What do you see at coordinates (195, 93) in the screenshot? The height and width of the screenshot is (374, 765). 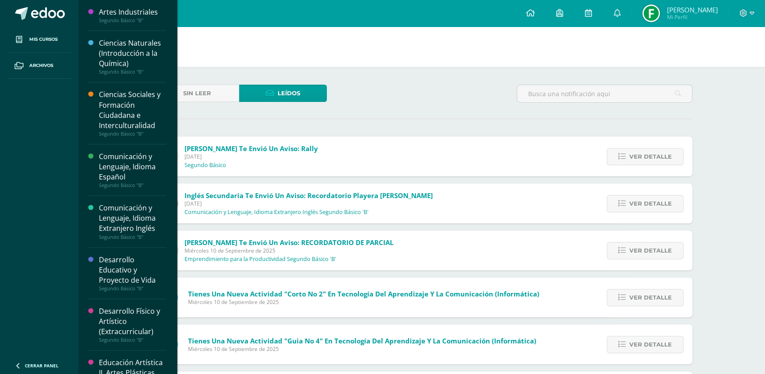 I see `a: Sin leer` at bounding box center [195, 93].